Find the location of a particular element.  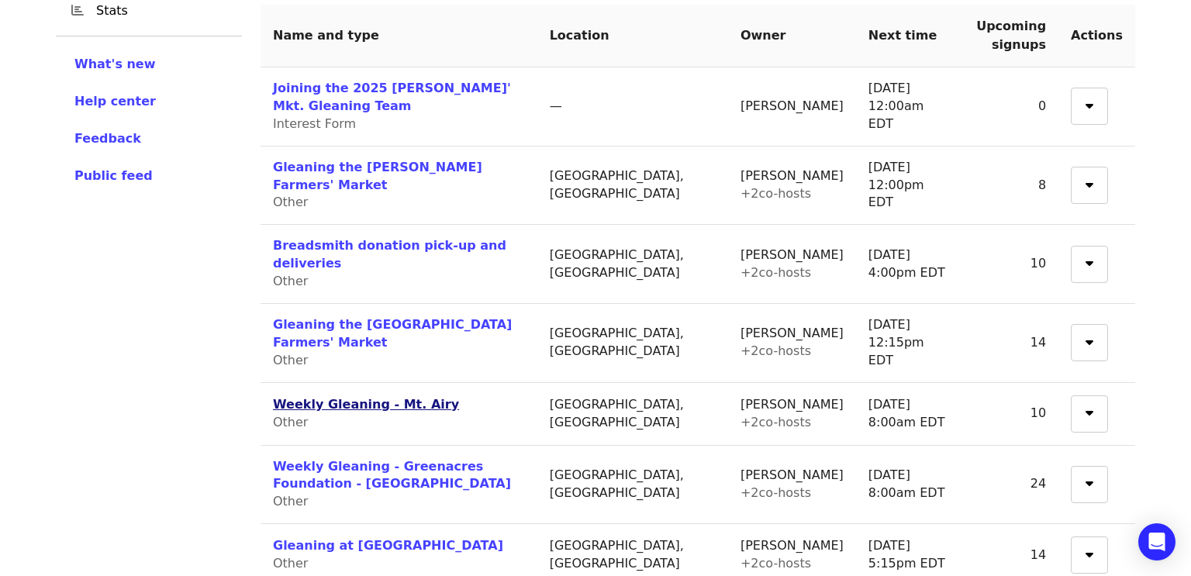

span: Help center is located at coordinates (115, 101).